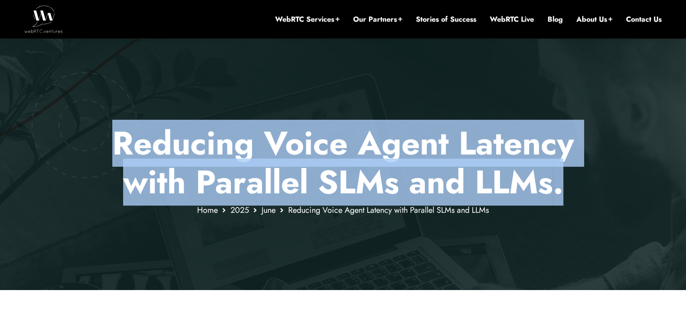 Image resolution: width=686 pixels, height=314 pixels. What do you see at coordinates (268, 210) in the screenshot?
I see `span: June` at bounding box center [268, 210].